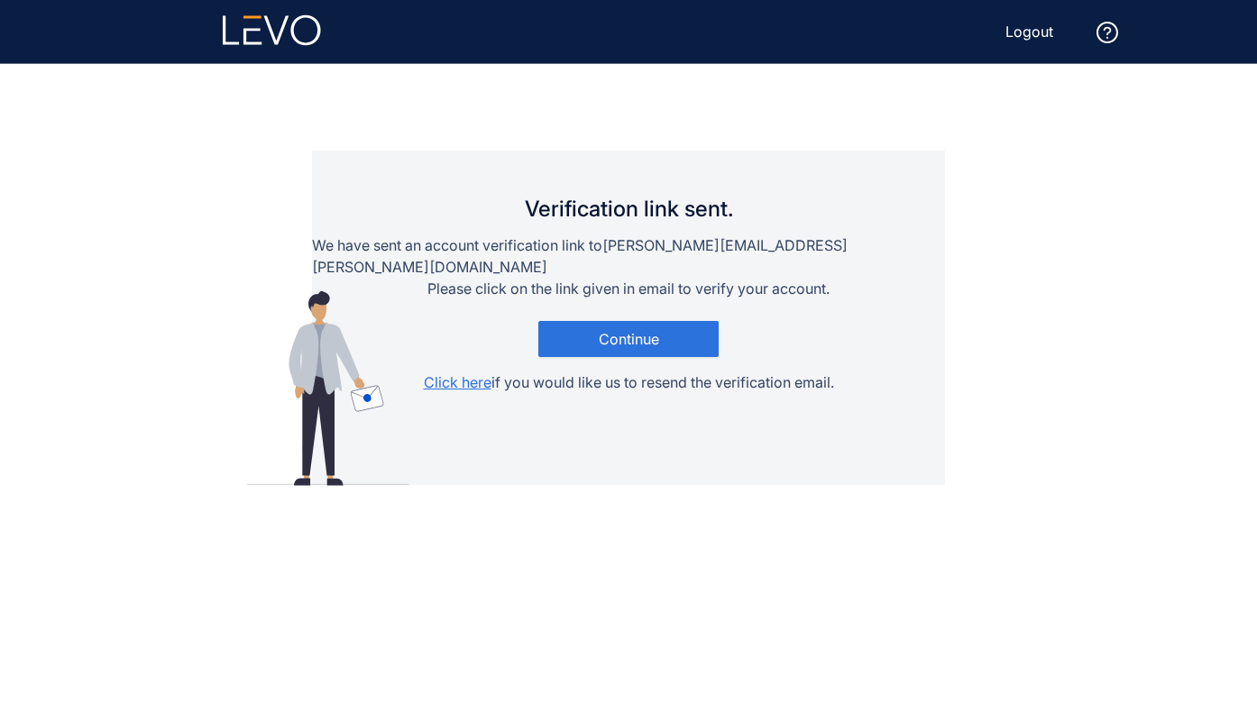  What do you see at coordinates (629, 339) in the screenshot?
I see `span: Continue` at bounding box center [629, 339].